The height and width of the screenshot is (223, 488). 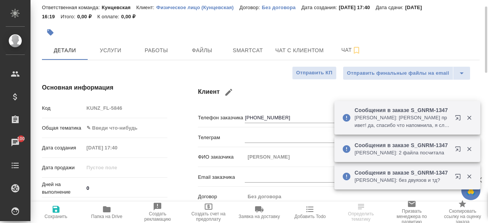 I want to click on button: Сохранить, so click(x=56, y=212).